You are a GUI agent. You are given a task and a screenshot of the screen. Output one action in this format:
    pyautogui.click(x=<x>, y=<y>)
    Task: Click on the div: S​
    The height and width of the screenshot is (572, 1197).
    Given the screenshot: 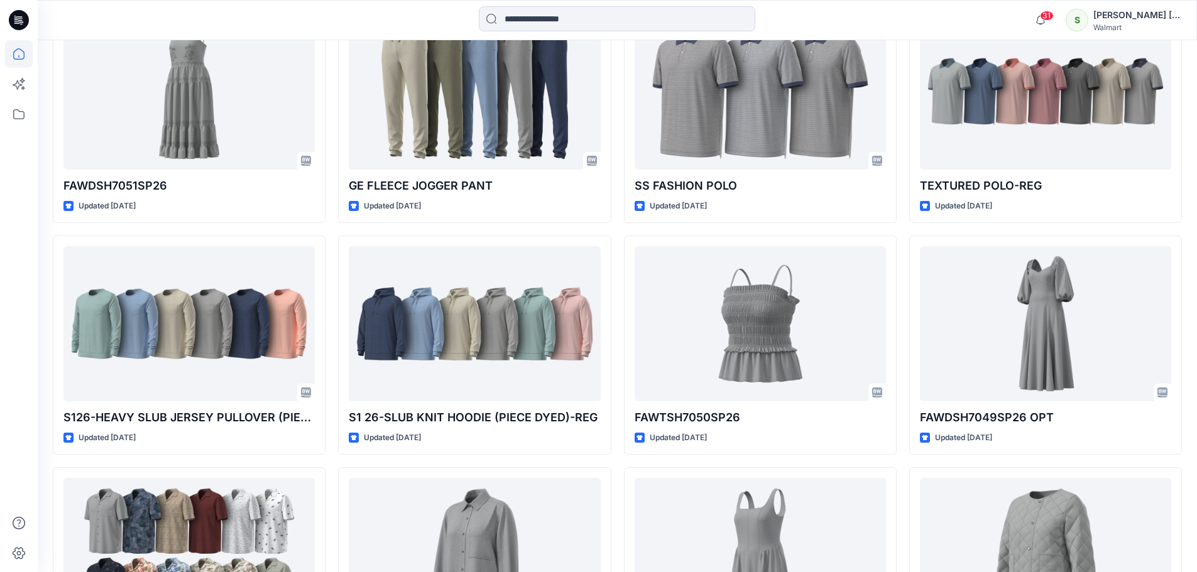 What is the action you would take?
    pyautogui.click(x=1077, y=20)
    